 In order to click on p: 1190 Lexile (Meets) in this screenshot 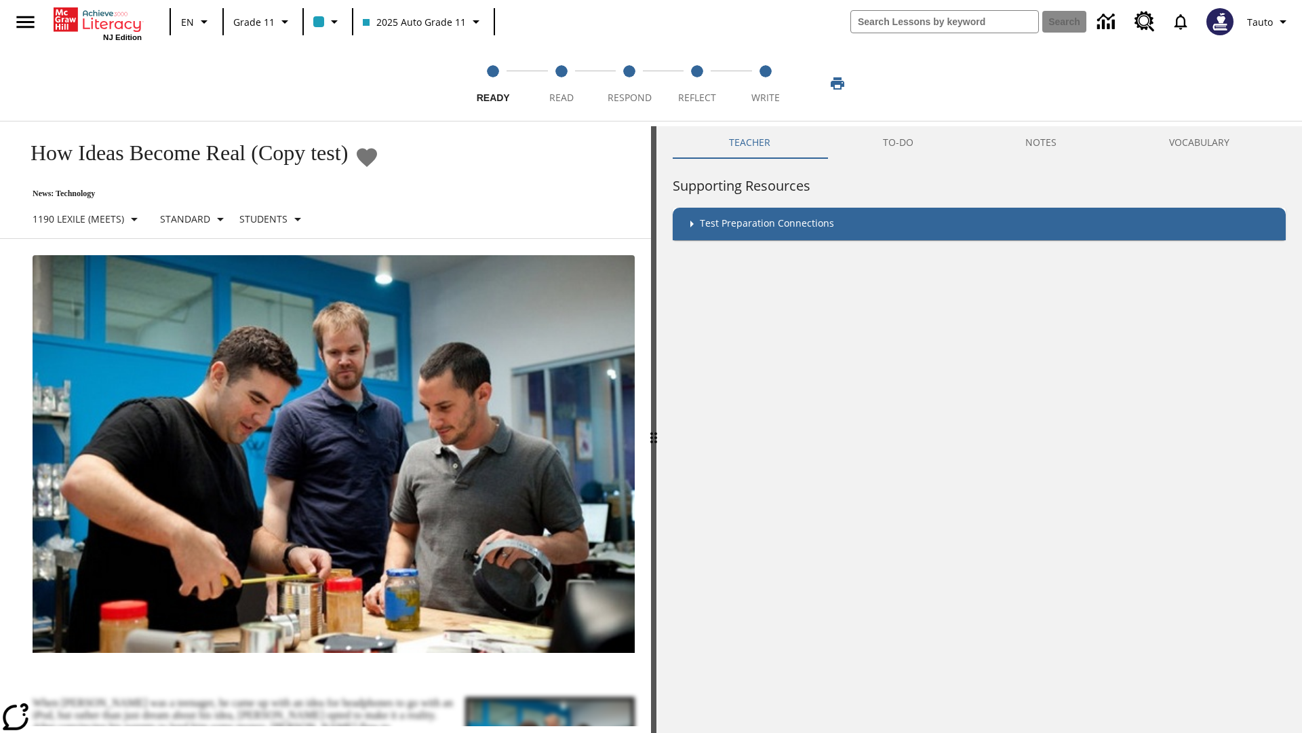, I will do `click(78, 218)`.